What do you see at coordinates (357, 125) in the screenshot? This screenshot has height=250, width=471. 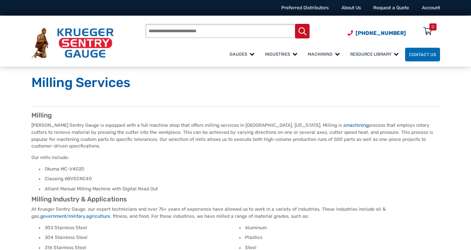 I see `a: machining` at bounding box center [357, 125].